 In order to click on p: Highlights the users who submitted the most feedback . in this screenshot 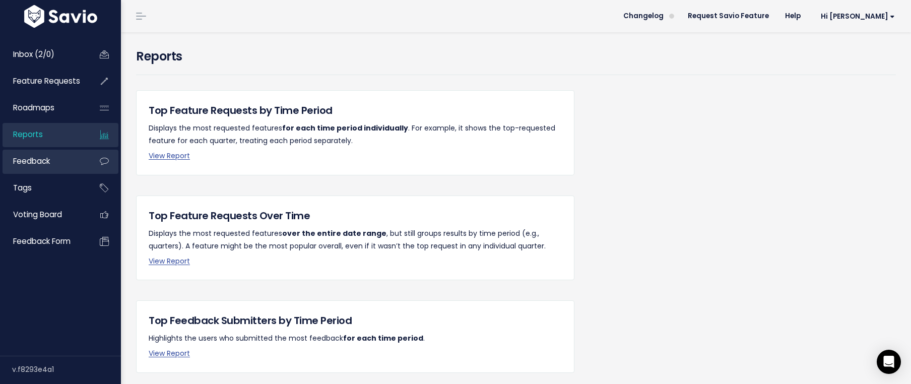, I will do `click(355, 338)`.